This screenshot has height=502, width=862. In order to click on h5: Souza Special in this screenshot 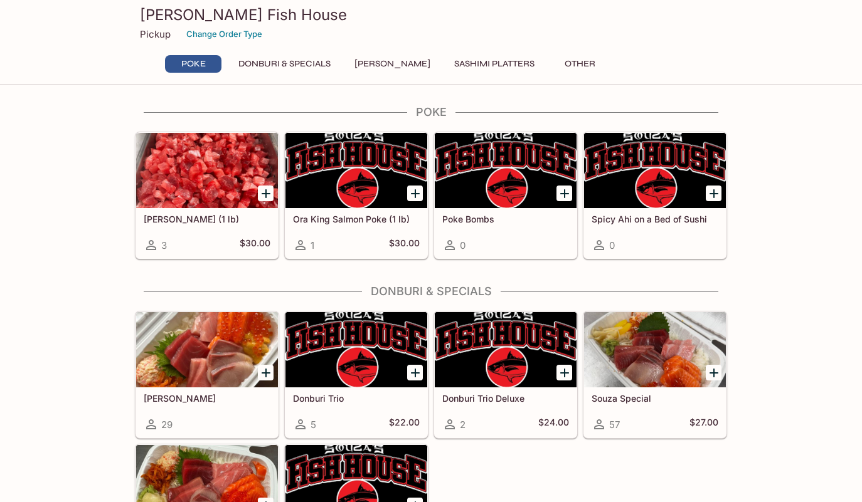, I will do `click(655, 398)`.